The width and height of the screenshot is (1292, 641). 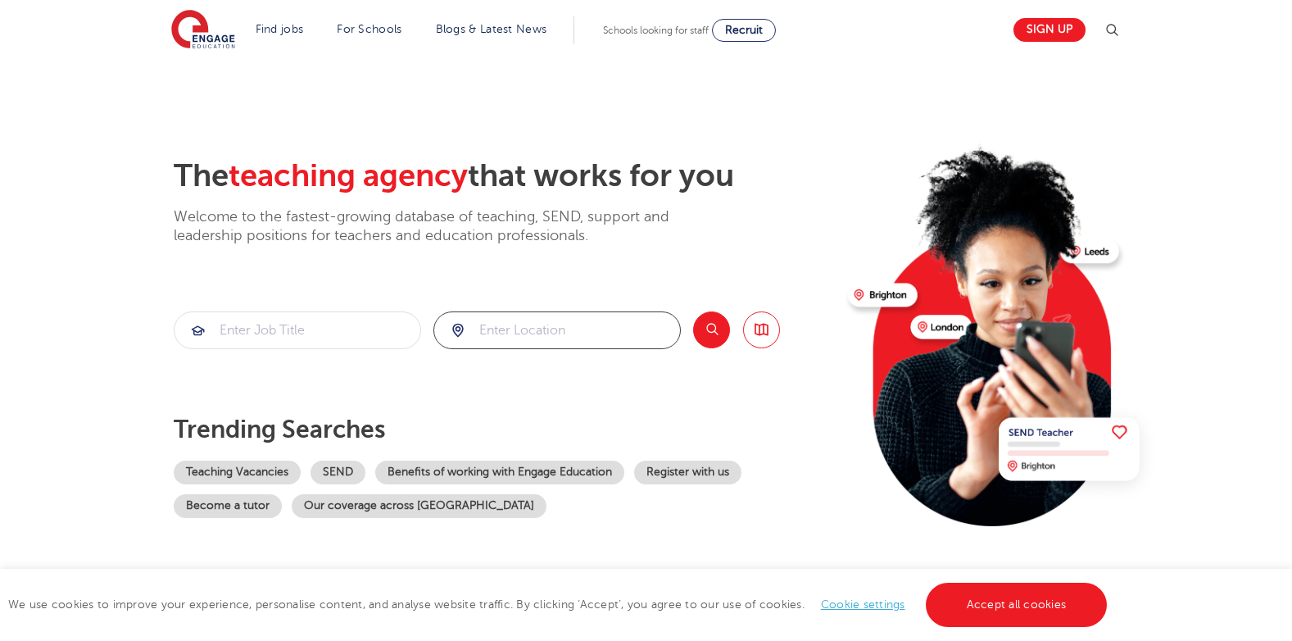 What do you see at coordinates (655, 30) in the screenshot?
I see `span: Schools looking for staff` at bounding box center [655, 30].